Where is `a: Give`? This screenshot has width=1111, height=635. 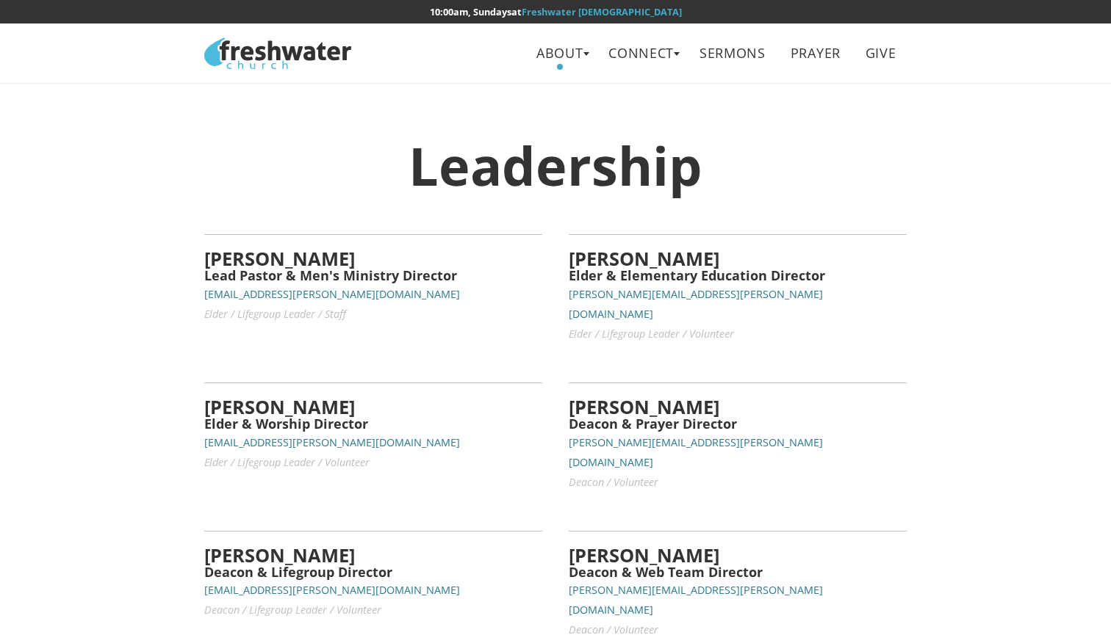 a: Give is located at coordinates (880, 53).